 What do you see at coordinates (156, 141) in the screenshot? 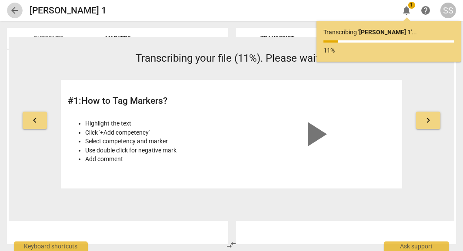
I see `li: Select competency and marker` at bounding box center [156, 141].